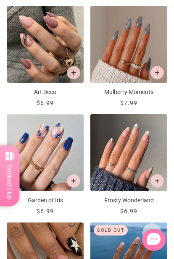 This screenshot has height=259, width=174. What do you see at coordinates (45, 44) in the screenshot?
I see `img: art-deco-press-on-manicure_350x.jpg` at bounding box center [45, 44].